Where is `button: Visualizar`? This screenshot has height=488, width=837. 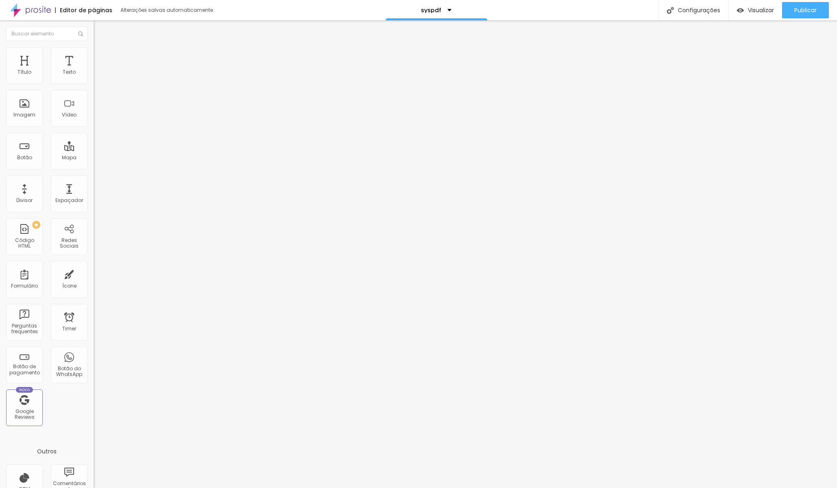 button: Visualizar is located at coordinates (756, 10).